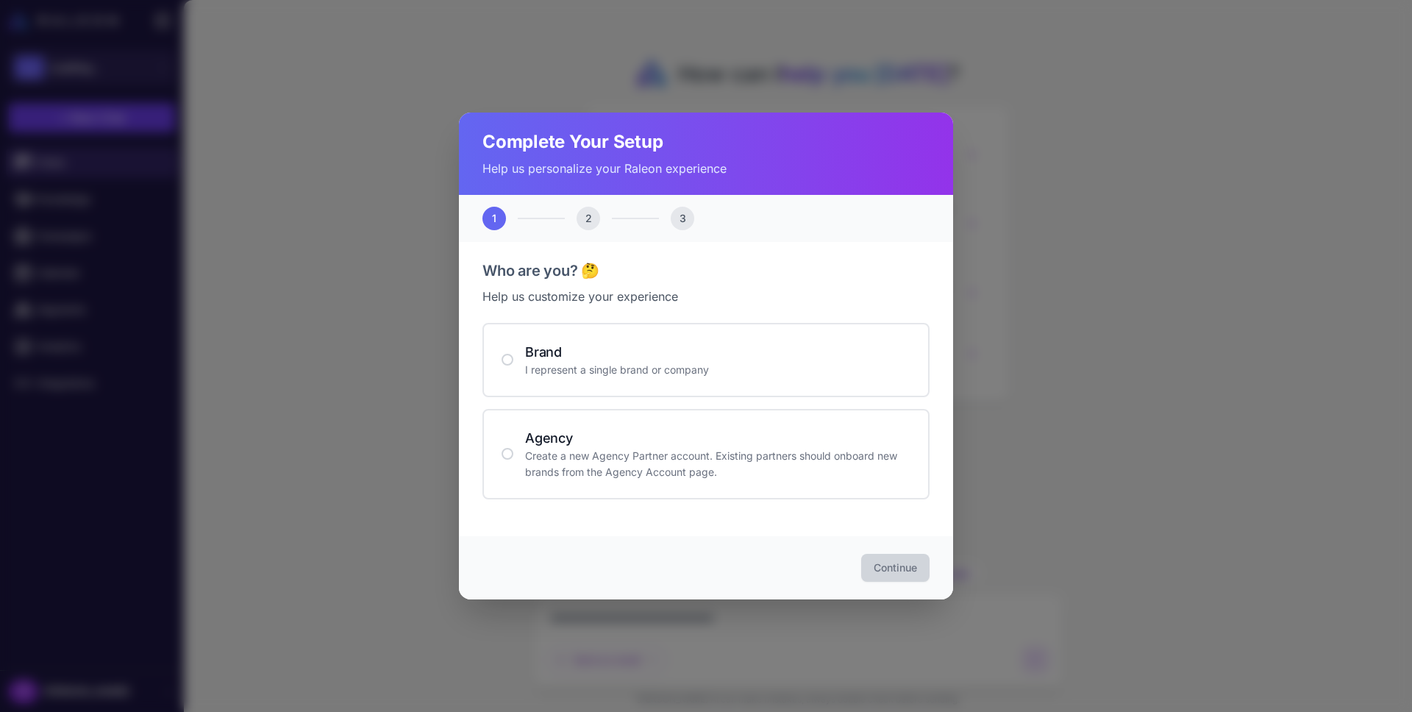 Image resolution: width=1412 pixels, height=712 pixels. I want to click on h3: Who are you? 🤔, so click(706, 271).